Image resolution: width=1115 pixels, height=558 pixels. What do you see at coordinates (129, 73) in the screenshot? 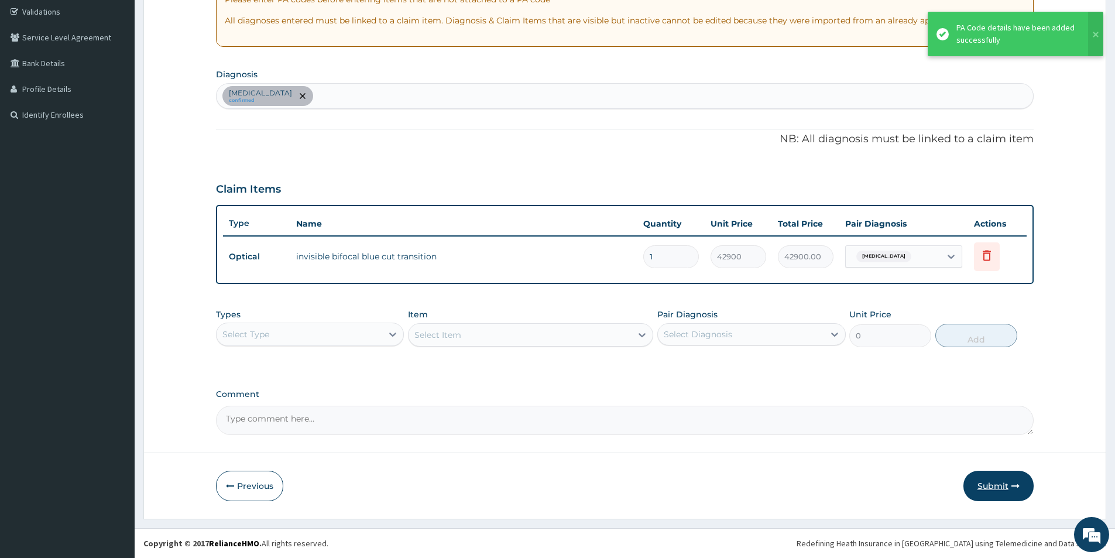
I see `div: Chat with us now` at bounding box center [129, 73].